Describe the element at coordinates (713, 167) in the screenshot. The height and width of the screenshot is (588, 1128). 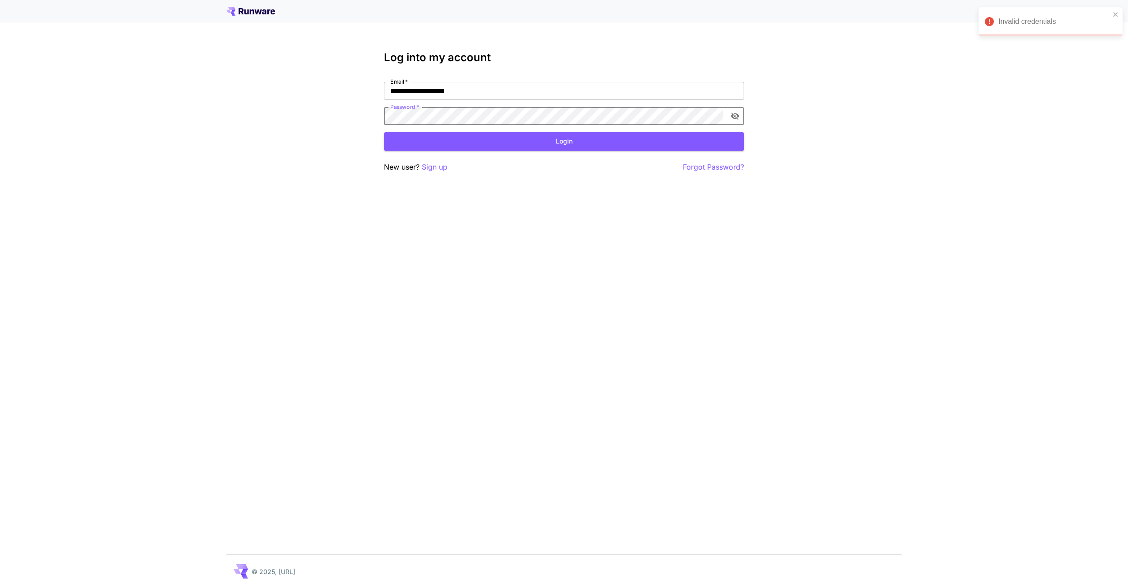
I see `button: Forgot Password?` at that location.